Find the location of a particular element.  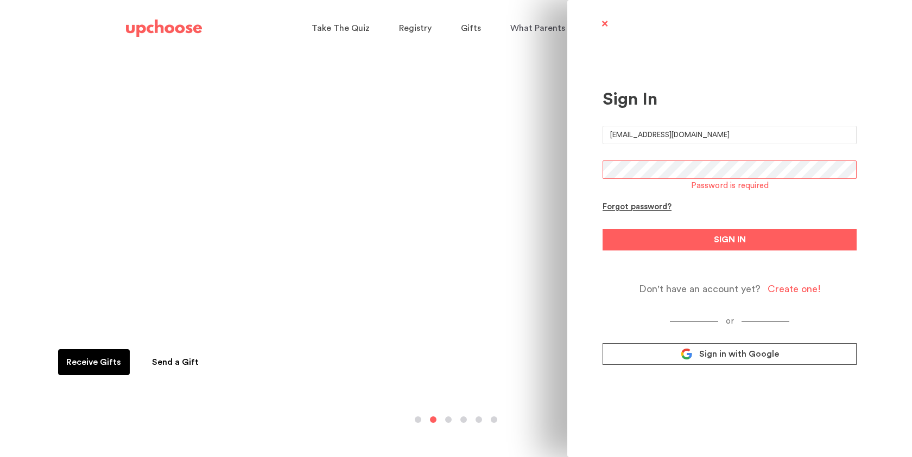

span: Don't have an account yet? is located at coordinates (699, 289).